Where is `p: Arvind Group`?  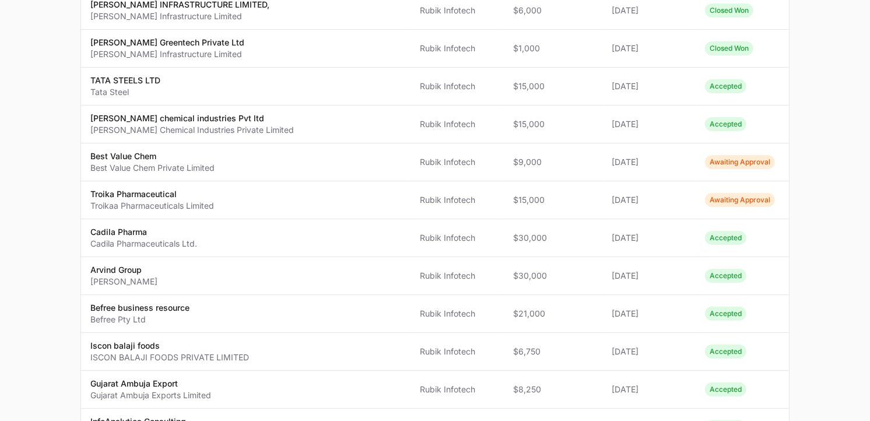
p: Arvind Group is located at coordinates (124, 270).